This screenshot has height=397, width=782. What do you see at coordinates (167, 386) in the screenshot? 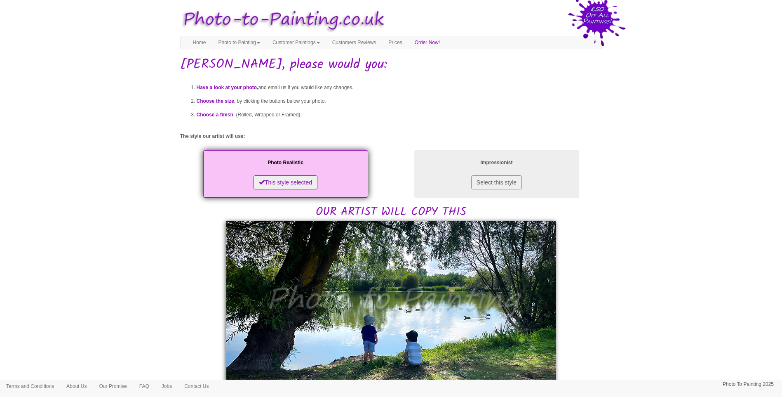
I see `a: Jobs` at bounding box center [167, 386].